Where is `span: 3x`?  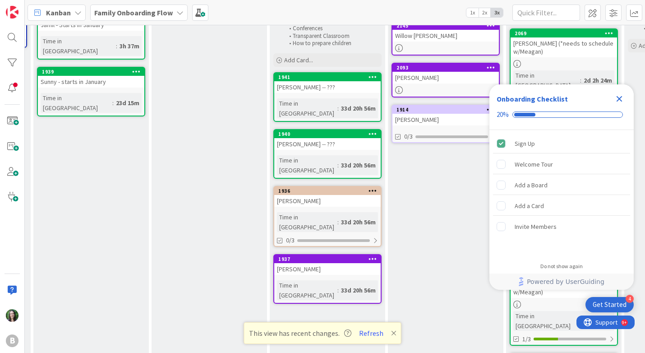 span: 3x is located at coordinates (497, 13).